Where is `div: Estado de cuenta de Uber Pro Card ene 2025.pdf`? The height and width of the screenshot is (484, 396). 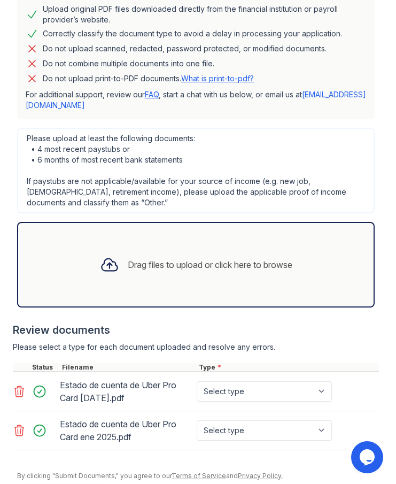 div: Estado de cuenta de Uber Pro Card ene 2025.pdf is located at coordinates (126, 430).